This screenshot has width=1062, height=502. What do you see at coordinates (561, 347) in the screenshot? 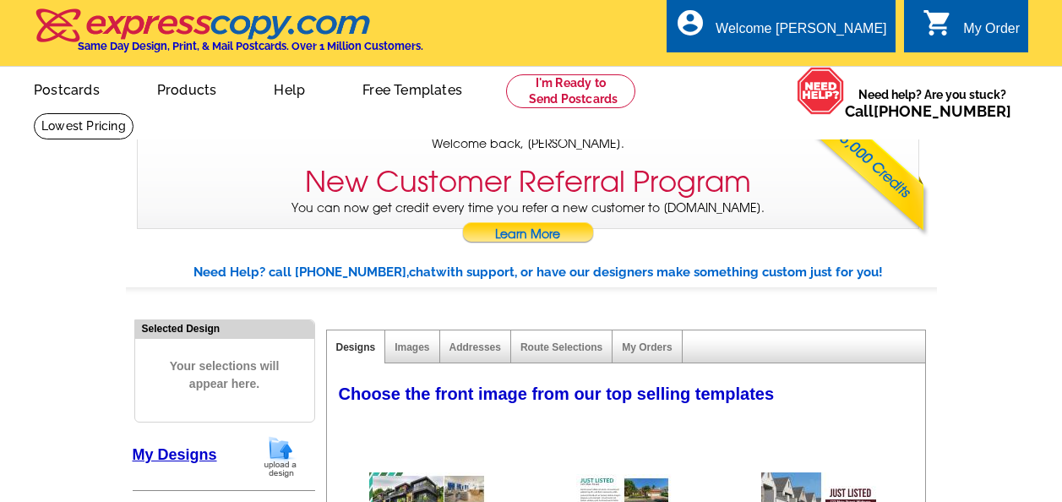
I see `a: Route Selections` at bounding box center [561, 347].